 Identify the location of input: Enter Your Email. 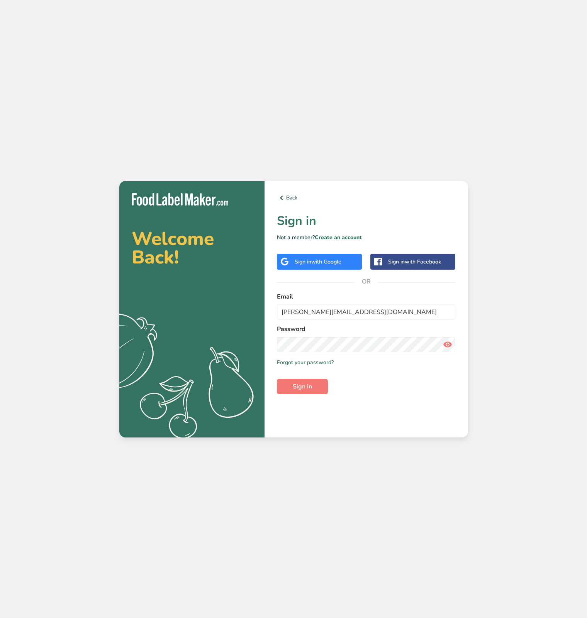
(366, 312).